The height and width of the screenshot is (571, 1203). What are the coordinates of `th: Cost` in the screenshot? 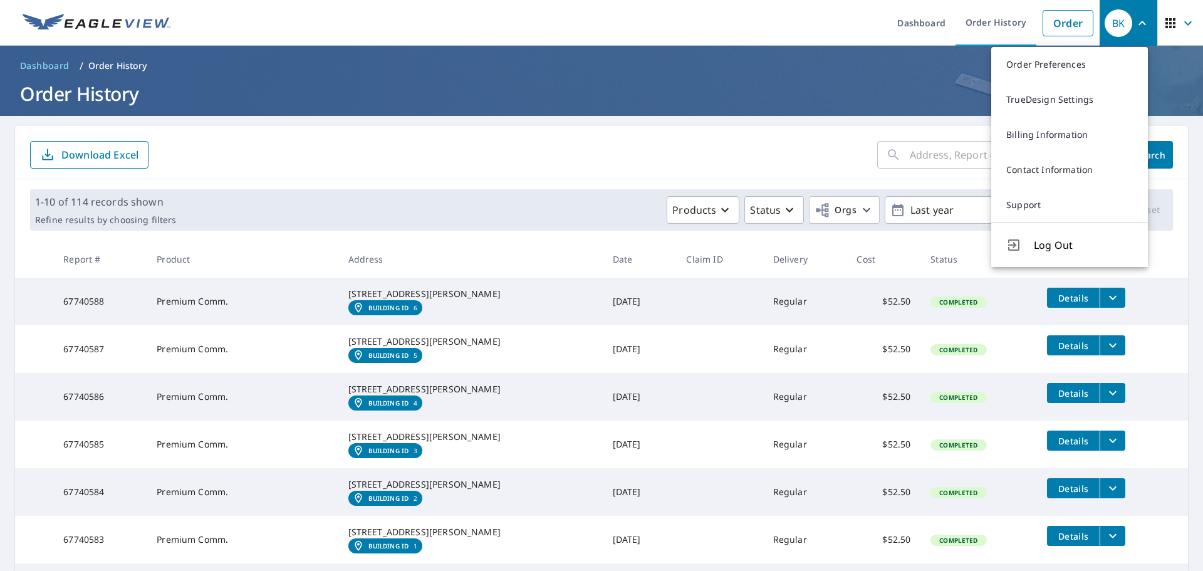 It's located at (883, 259).